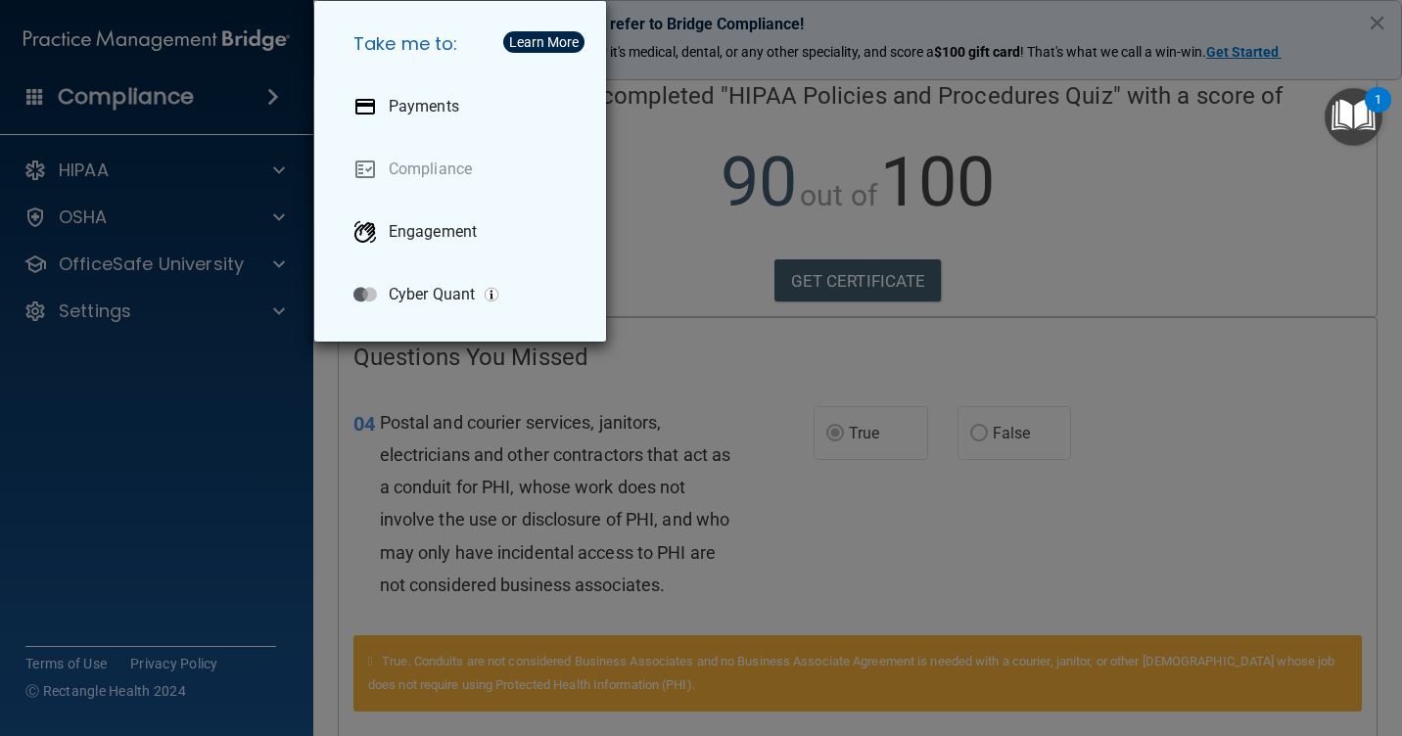 This screenshot has width=1402, height=736. Describe the element at coordinates (424, 107) in the screenshot. I see `p: Payments` at that location.